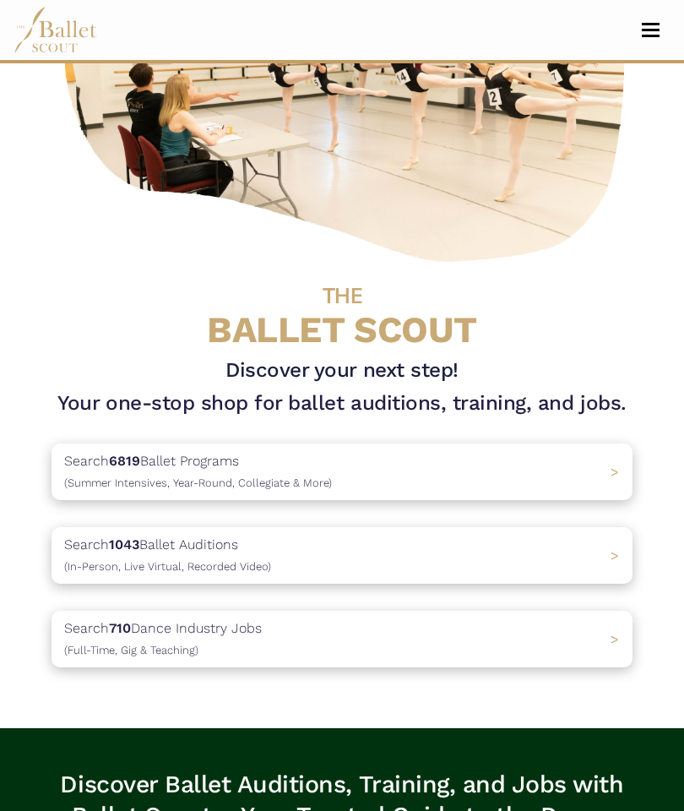 The width and height of the screenshot is (684, 811). I want to click on b: 6819, so click(124, 460).